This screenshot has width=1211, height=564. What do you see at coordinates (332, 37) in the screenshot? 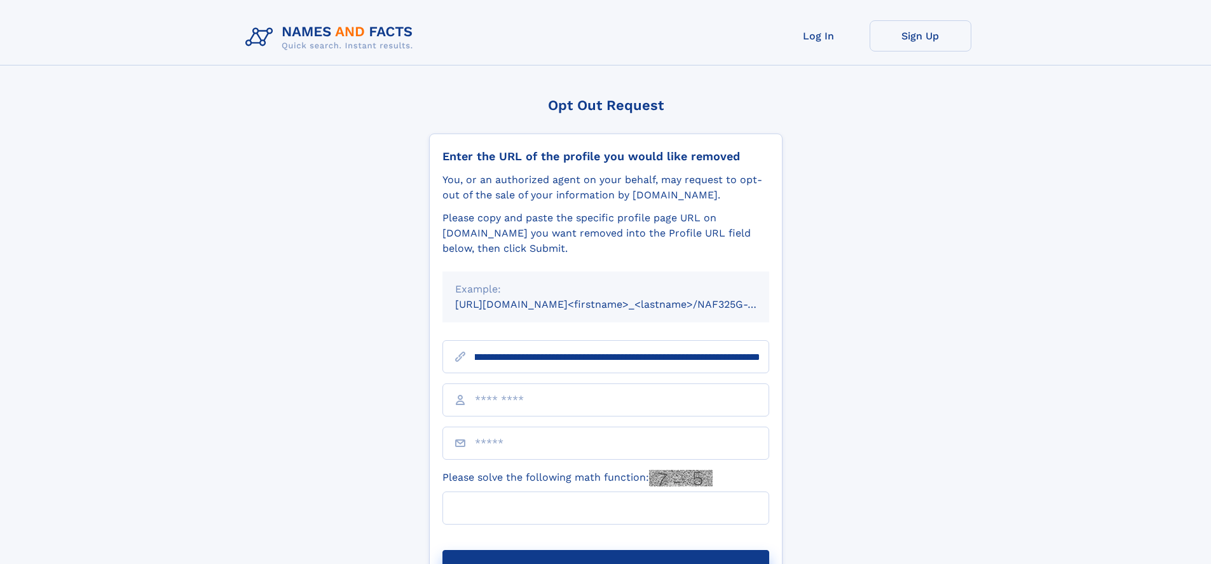
I see `img: Logo Names and Facts` at bounding box center [332, 37].